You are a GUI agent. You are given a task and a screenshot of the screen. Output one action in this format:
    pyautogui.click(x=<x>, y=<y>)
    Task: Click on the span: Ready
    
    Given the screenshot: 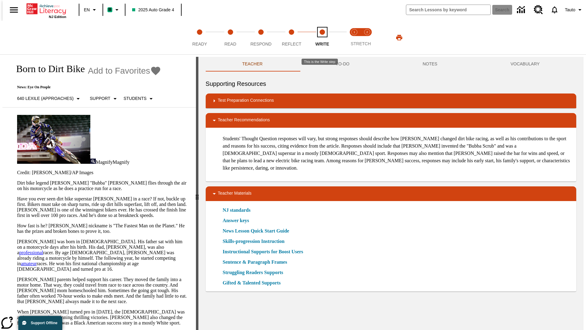 What is the action you would take?
    pyautogui.click(x=200, y=44)
    